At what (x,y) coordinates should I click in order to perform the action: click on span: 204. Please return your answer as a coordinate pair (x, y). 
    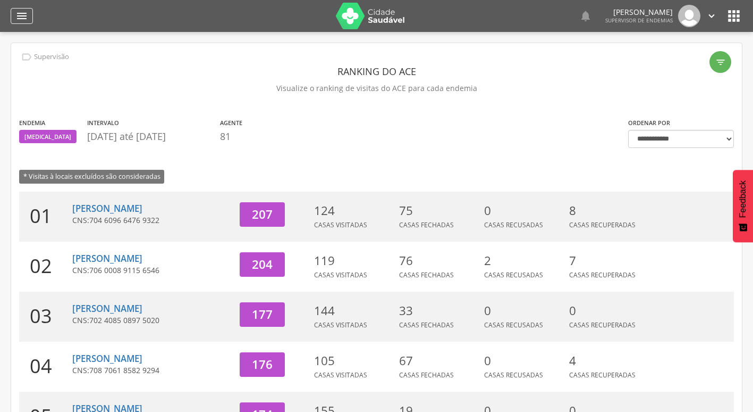
    Looking at the image, I should click on (262, 264).